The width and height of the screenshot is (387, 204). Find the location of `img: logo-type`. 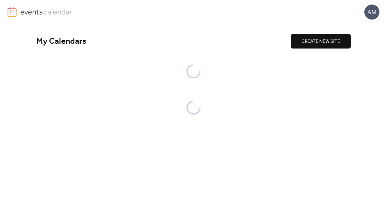

img: logo-type is located at coordinates (46, 12).